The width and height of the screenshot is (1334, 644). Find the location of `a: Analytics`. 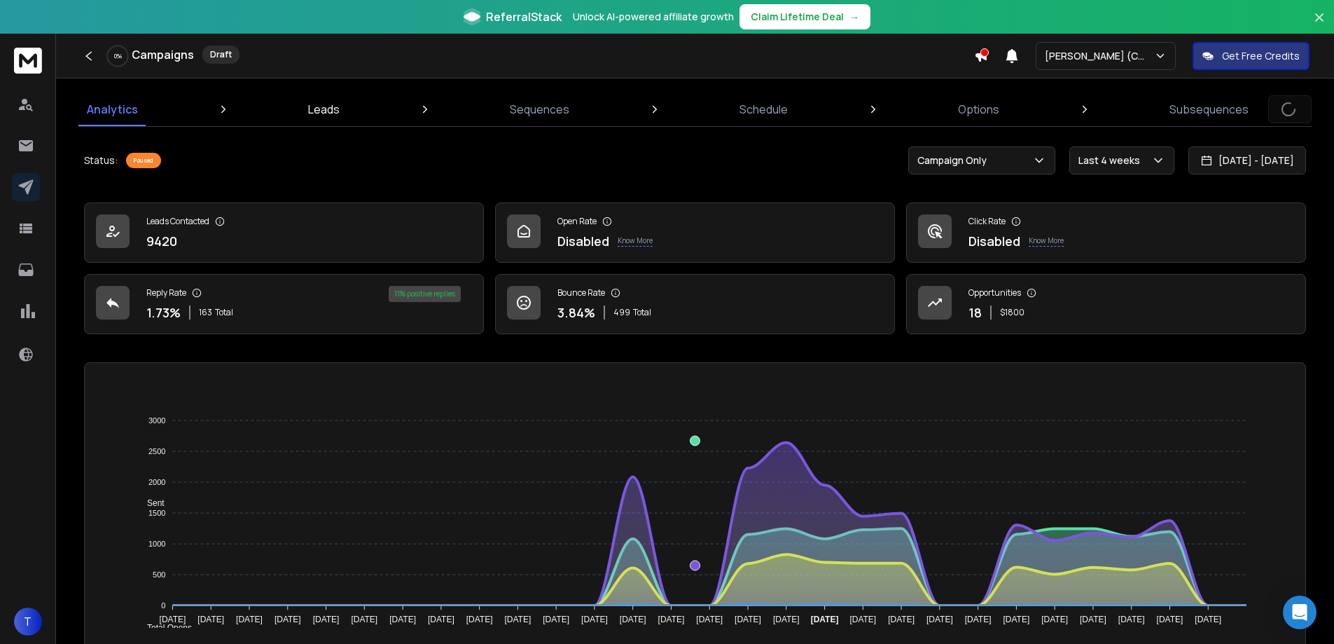

a: Analytics is located at coordinates (112, 109).